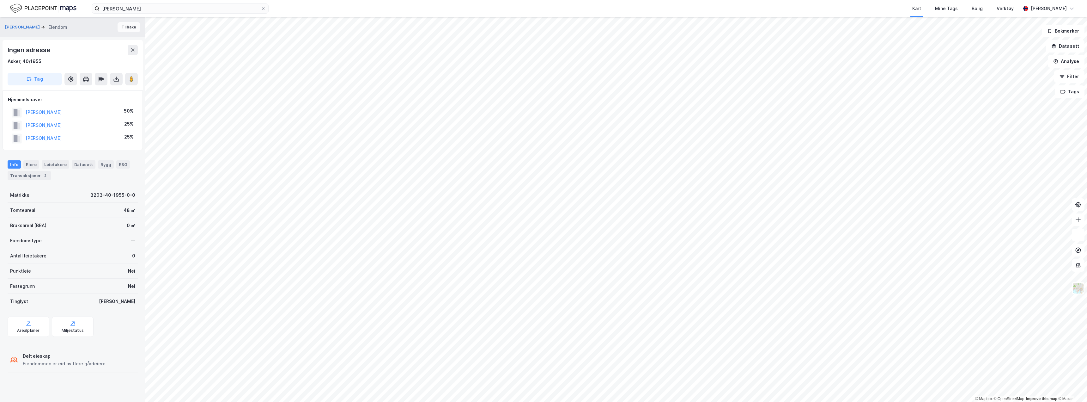  Describe the element at coordinates (35, 79) in the screenshot. I see `button: Tag` at that location.